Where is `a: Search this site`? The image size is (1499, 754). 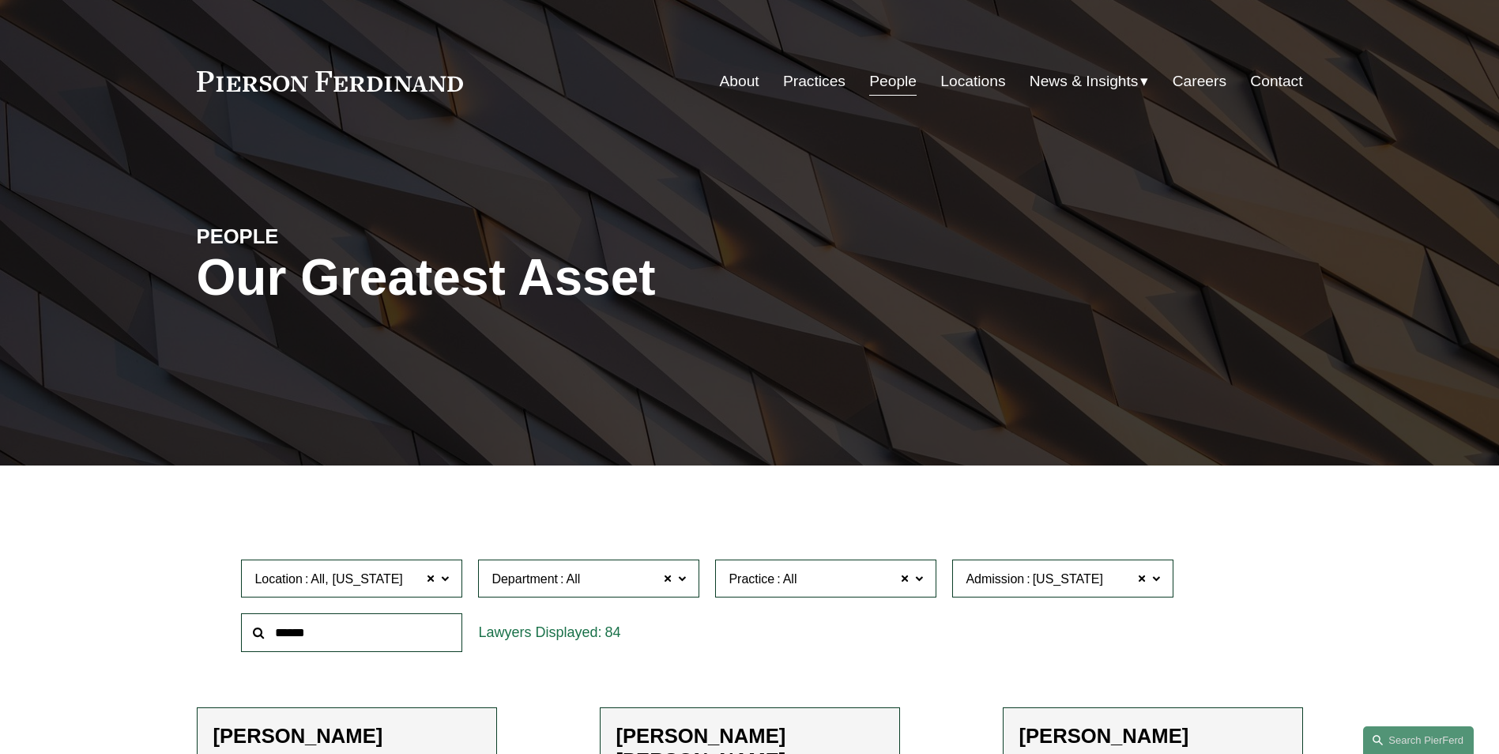 a: Search this site is located at coordinates (1418, 739).